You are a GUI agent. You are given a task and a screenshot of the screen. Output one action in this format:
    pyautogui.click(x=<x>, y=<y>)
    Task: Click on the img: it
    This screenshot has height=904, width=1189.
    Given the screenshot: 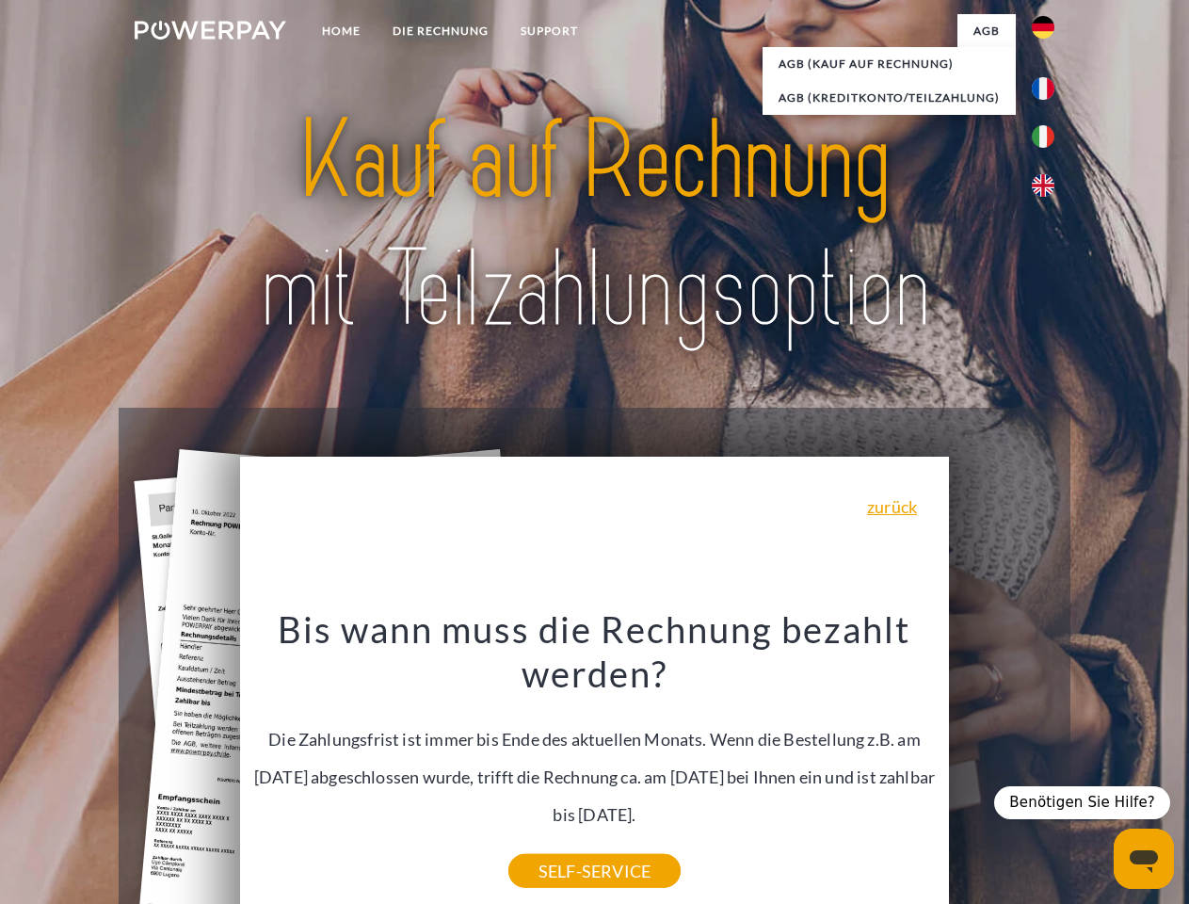 What is the action you would take?
    pyautogui.click(x=1043, y=137)
    